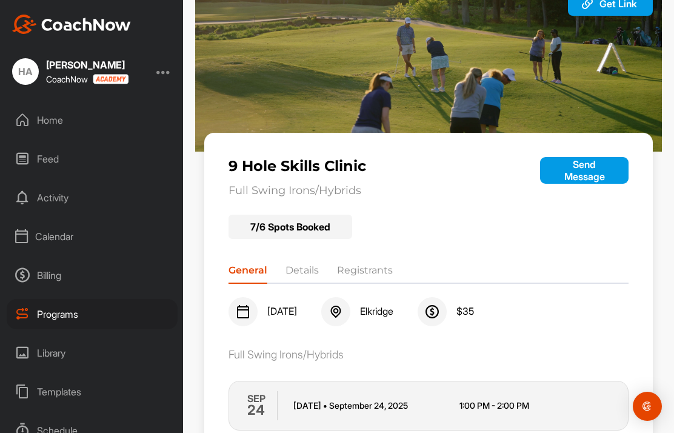  Describe the element at coordinates (248, 273) in the screenshot. I see `li: General` at that location.